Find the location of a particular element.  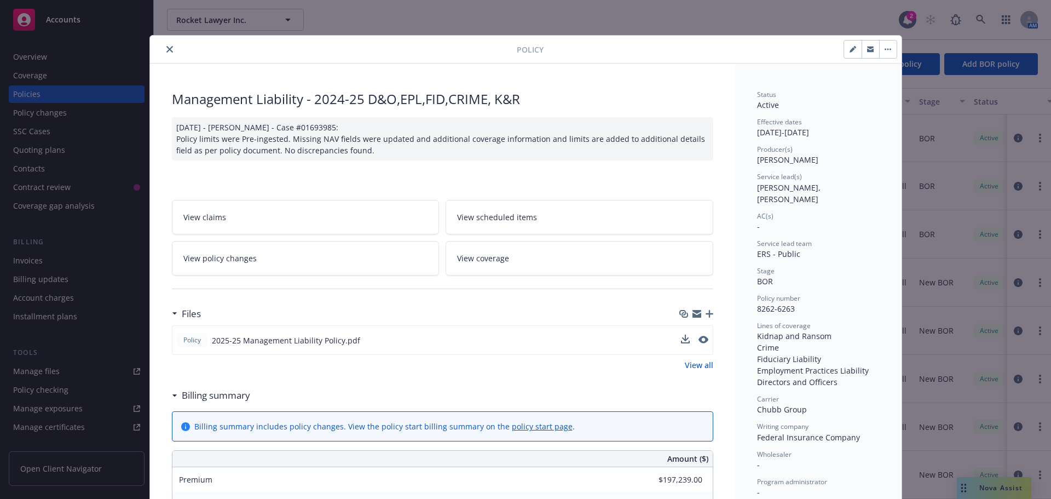

span: Program administrator is located at coordinates (792, 481).